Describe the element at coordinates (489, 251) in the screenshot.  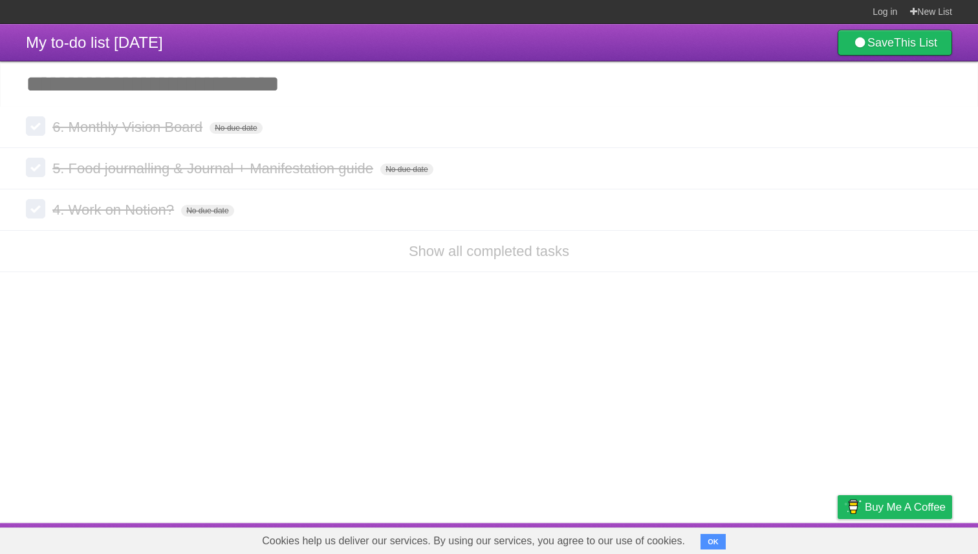
I see `a: Show all completed tasks` at that location.